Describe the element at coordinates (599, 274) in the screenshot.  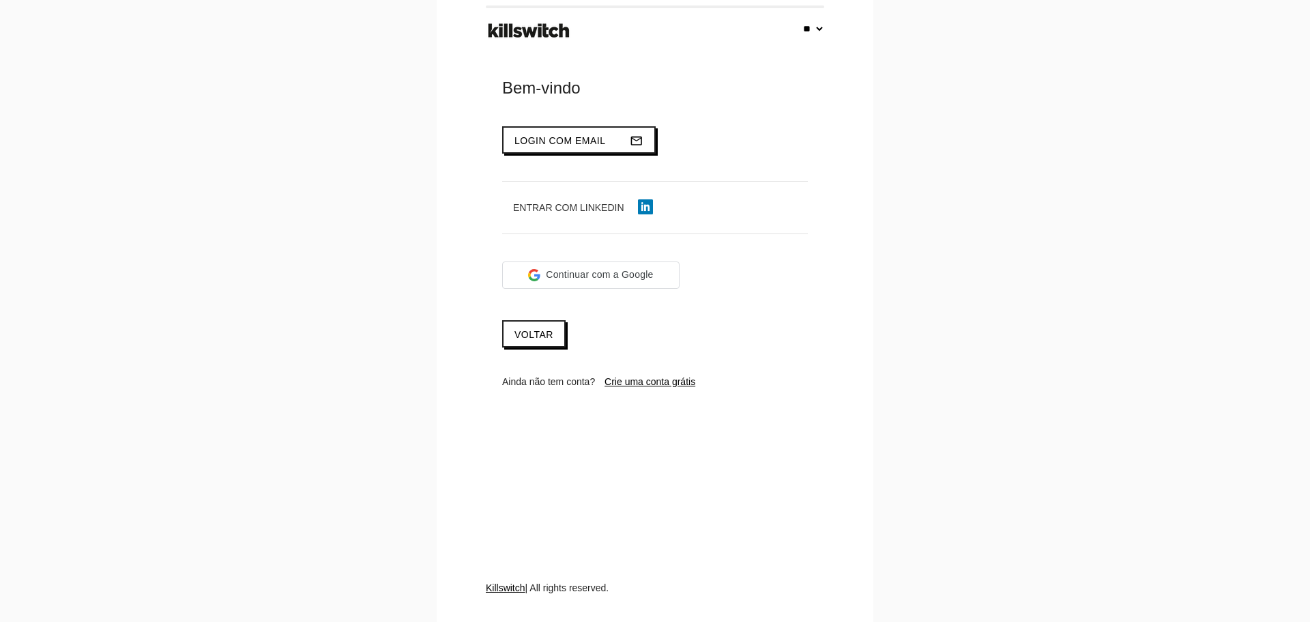
I see `span: Continuar com a Google` at that location.